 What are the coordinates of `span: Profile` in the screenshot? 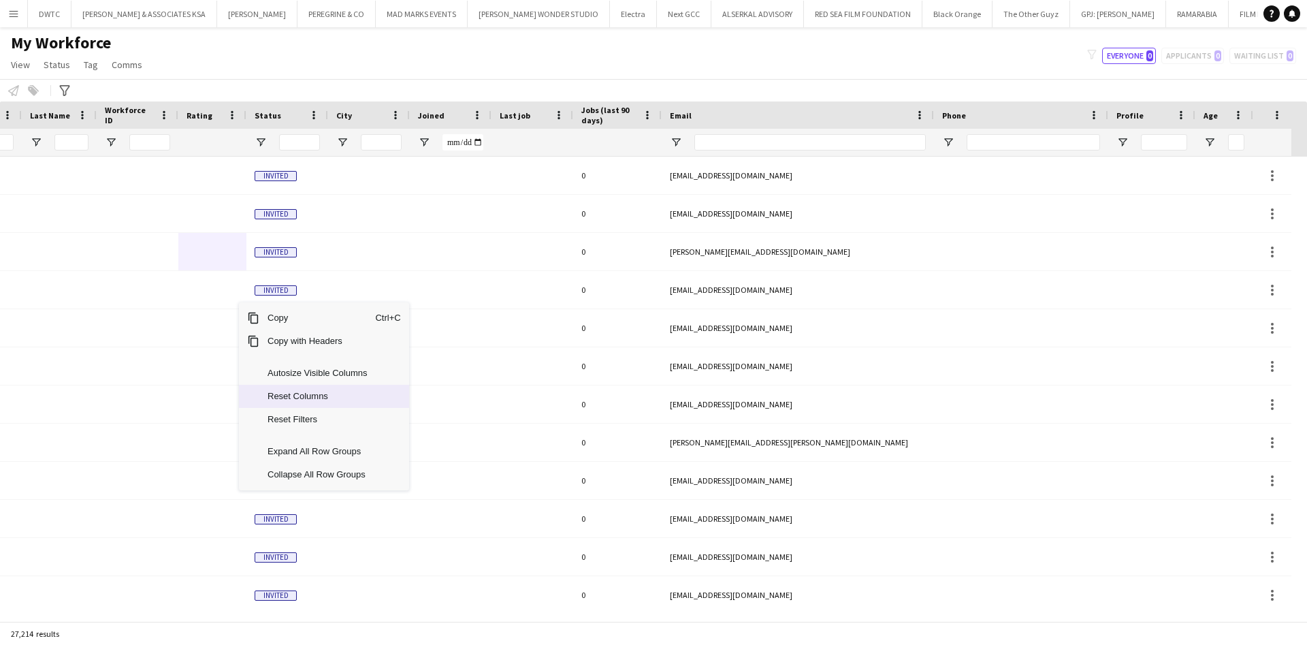 It's located at (1130, 115).